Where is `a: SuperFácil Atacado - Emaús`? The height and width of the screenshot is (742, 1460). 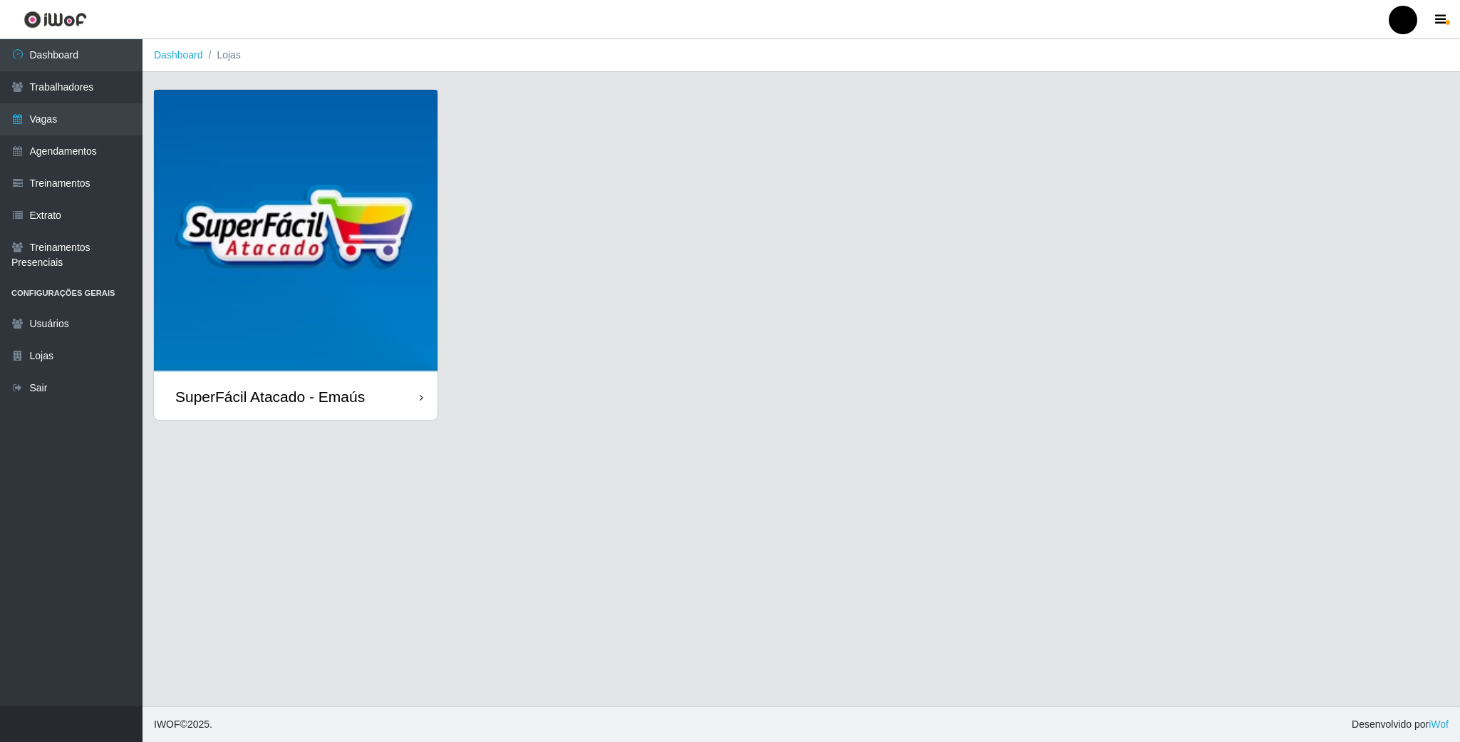
a: SuperFácil Atacado - Emaús is located at coordinates (296, 254).